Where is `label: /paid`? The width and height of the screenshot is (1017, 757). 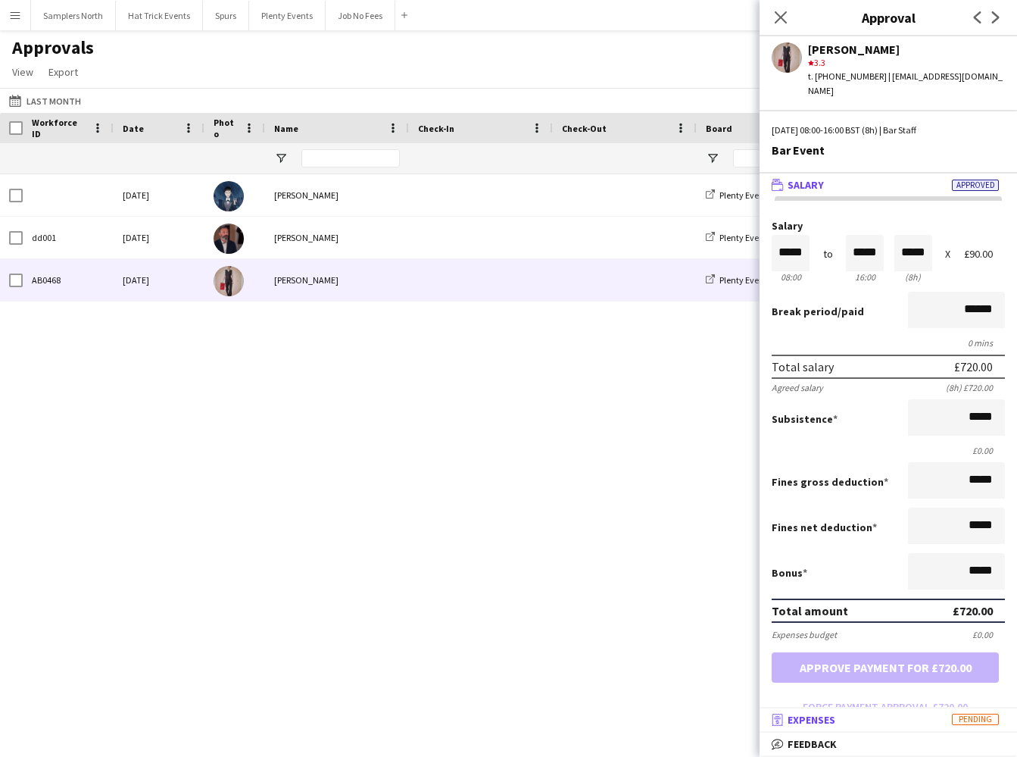
label: /paid is located at coordinates (818, 311).